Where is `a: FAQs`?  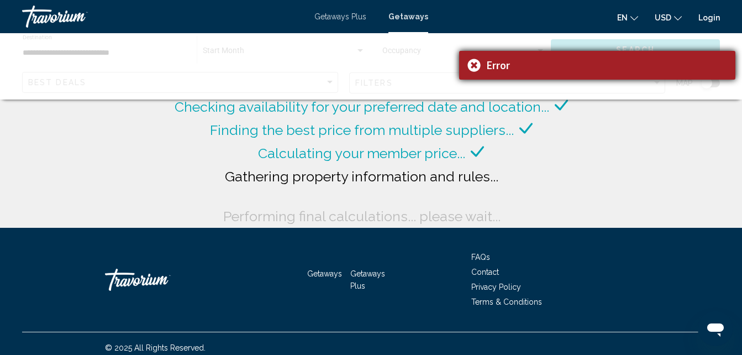 a: FAQs is located at coordinates (481, 257).